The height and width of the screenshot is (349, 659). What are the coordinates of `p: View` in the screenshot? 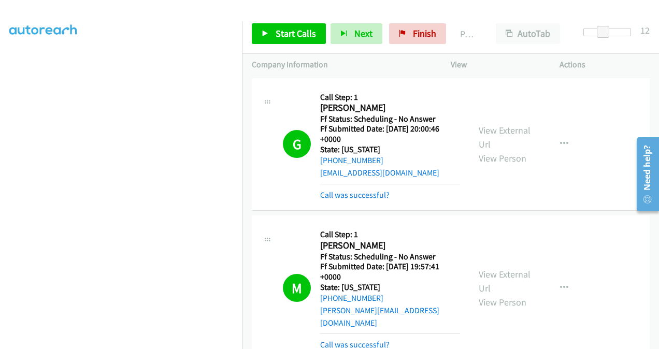 It's located at (496, 65).